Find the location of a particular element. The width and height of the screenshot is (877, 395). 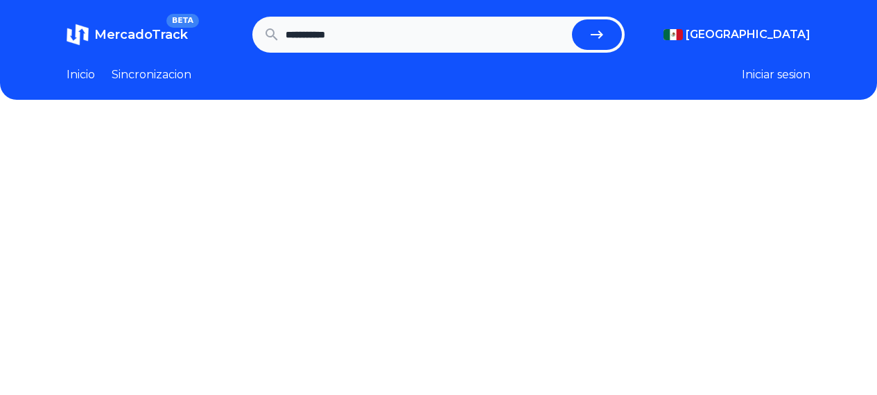

a: Inicio is located at coordinates (80, 75).